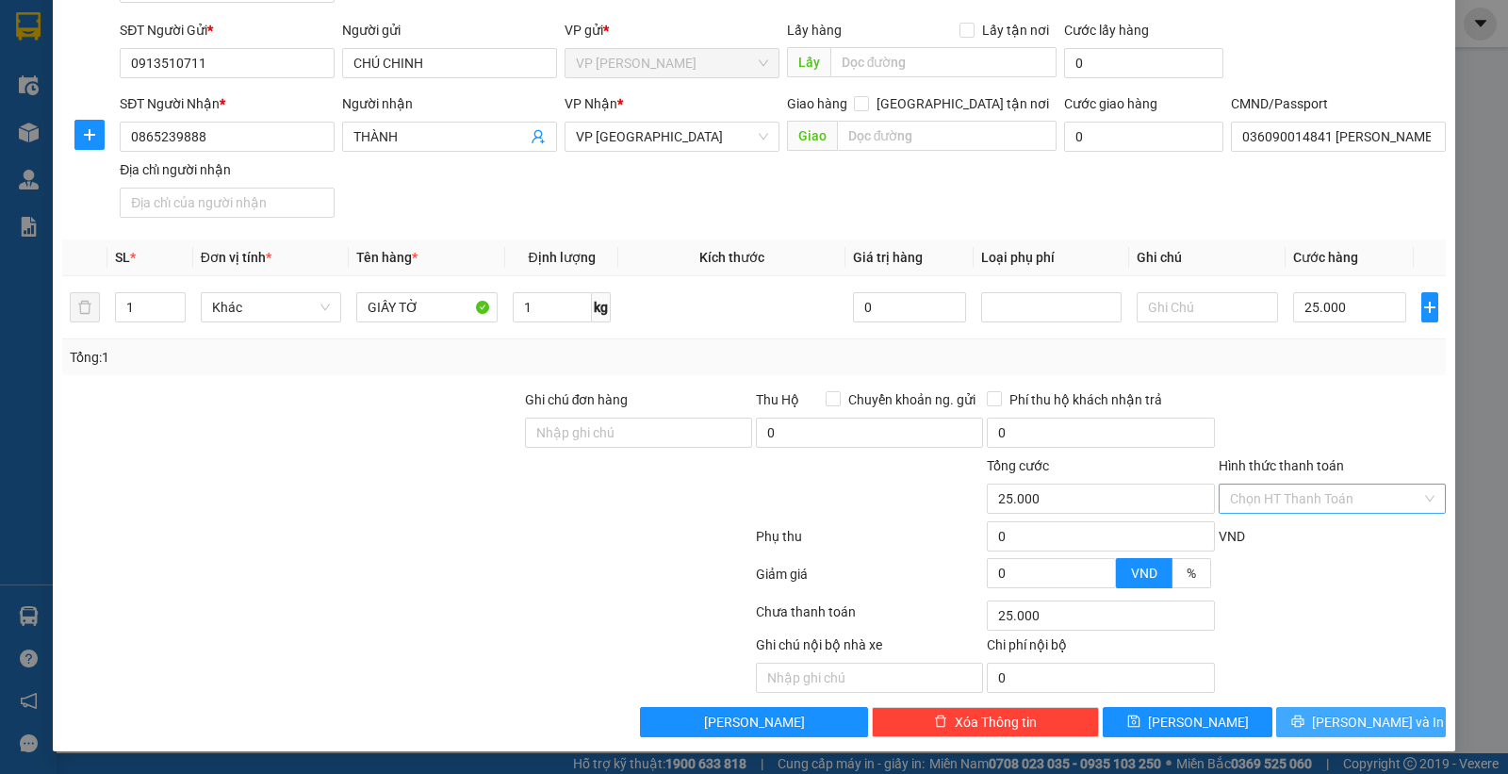  Describe the element at coordinates (1018, 466) in the screenshot. I see `span: Tổng cước` at that location.